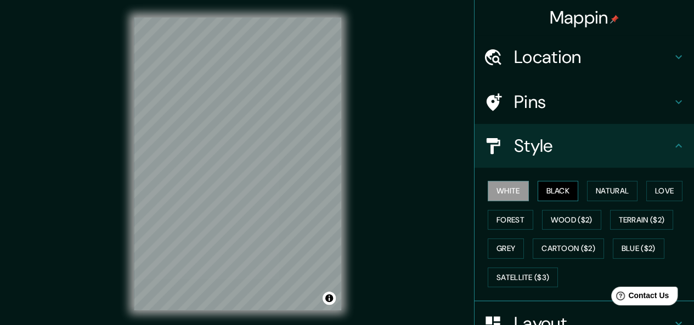  What do you see at coordinates (614, 19) in the screenshot?
I see `img: pin-icon.png` at bounding box center [614, 19].